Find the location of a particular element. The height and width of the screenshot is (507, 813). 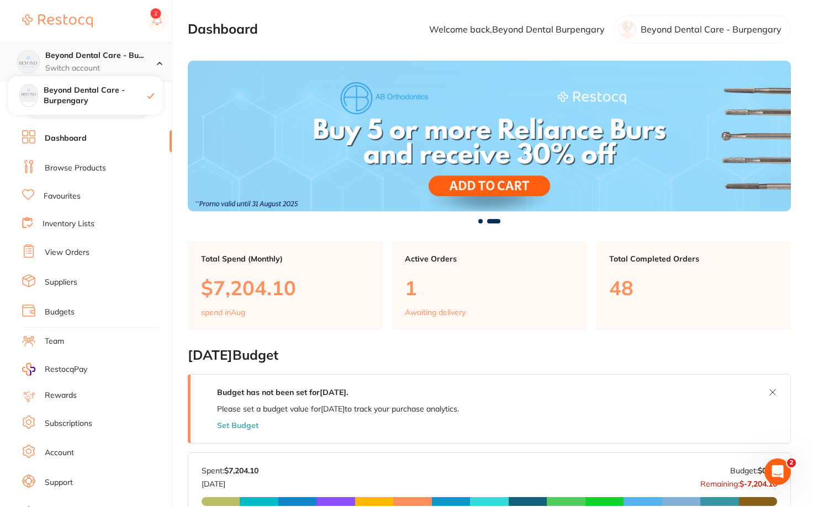

p: Awaiting delivery is located at coordinates (435, 312).